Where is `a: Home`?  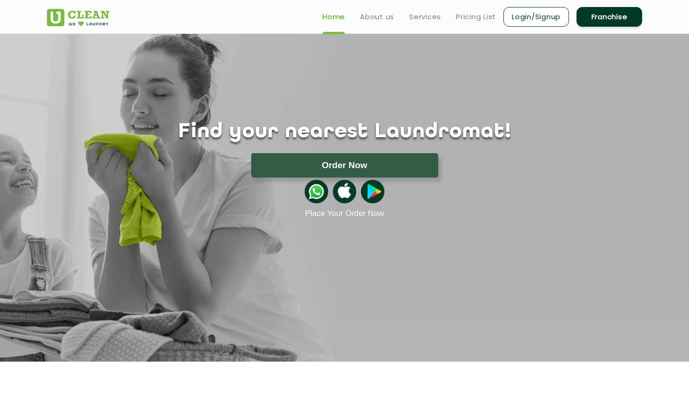
a: Home is located at coordinates (334, 17).